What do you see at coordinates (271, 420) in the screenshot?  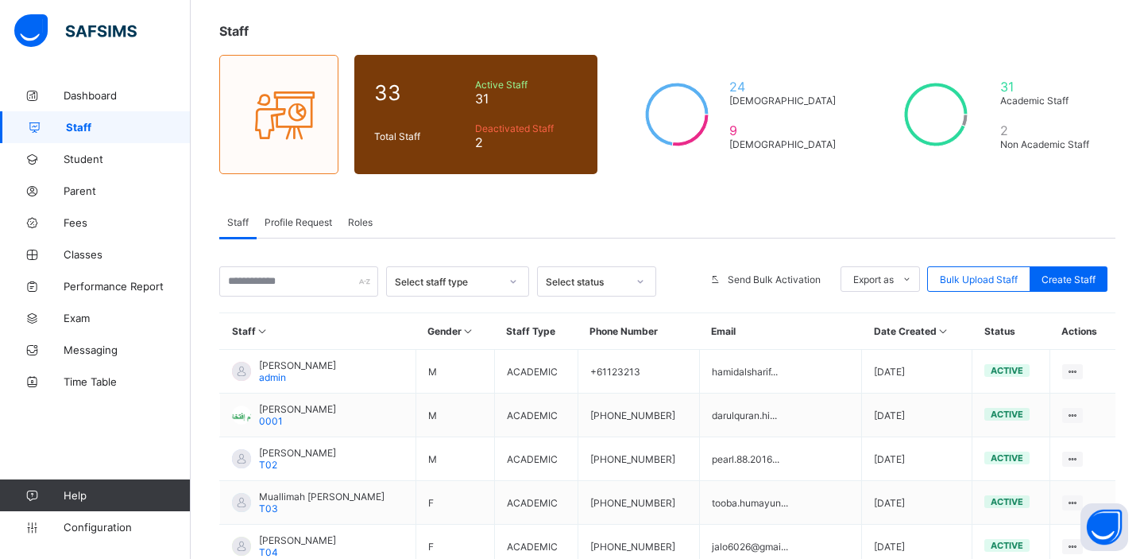 I see `span: 0001` at bounding box center [271, 420].